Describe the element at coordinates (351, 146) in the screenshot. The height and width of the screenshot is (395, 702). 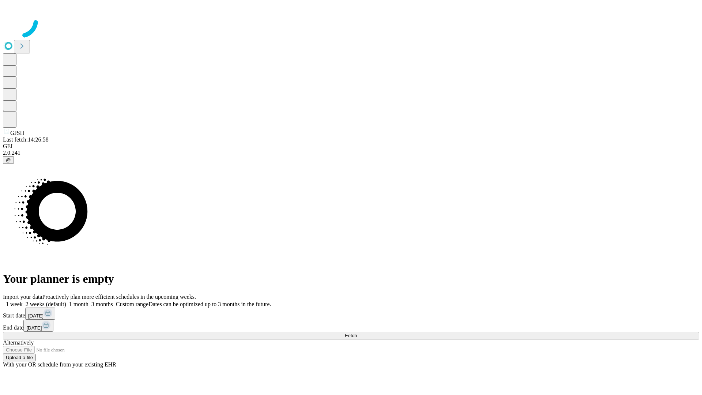
I see `div: GEI` at that location.